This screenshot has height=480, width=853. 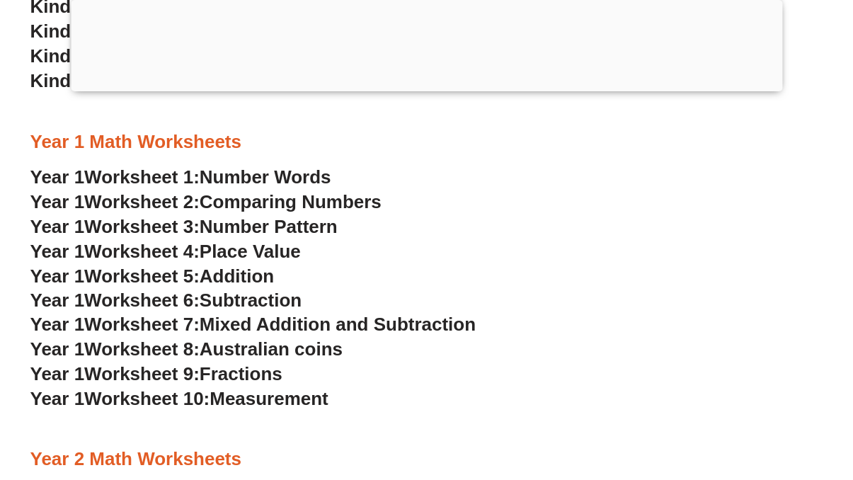 I want to click on span: Place Value, so click(x=250, y=251).